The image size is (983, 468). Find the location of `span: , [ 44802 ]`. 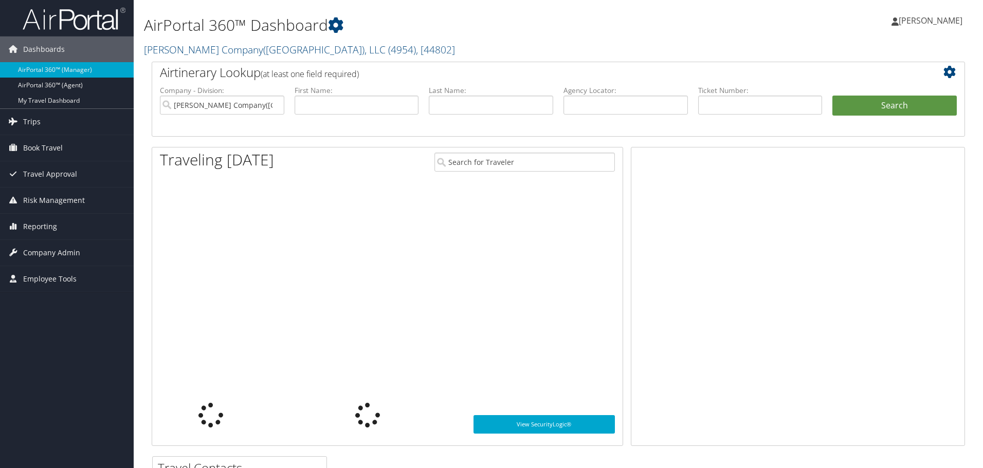

span: , [ 44802 ] is located at coordinates (435, 49).